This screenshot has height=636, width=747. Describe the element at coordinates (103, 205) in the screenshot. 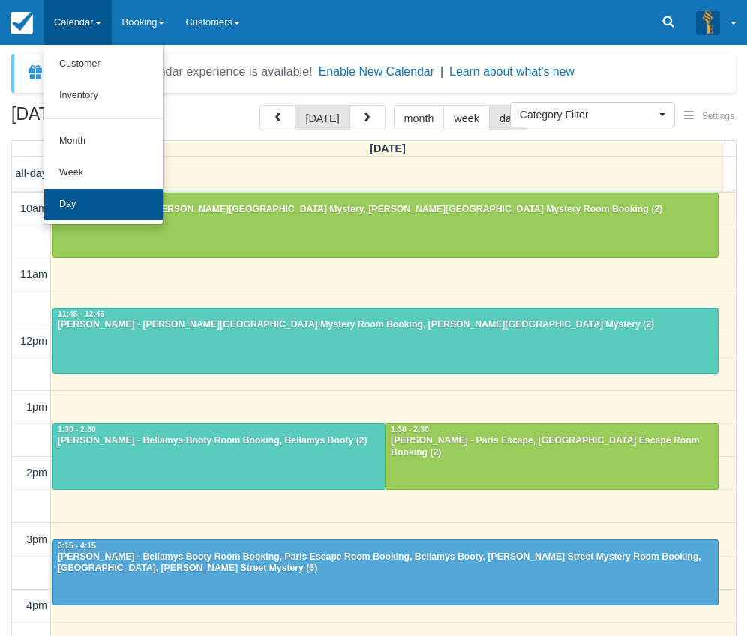

I see `a: Day` at that location.